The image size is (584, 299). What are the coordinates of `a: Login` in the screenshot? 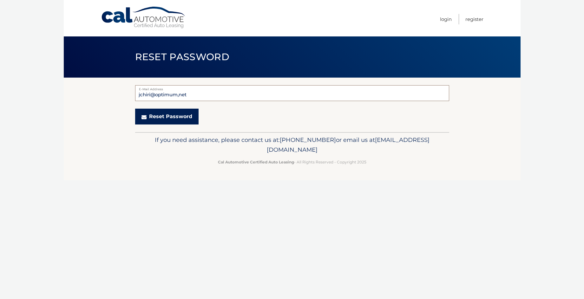 It's located at (445, 19).